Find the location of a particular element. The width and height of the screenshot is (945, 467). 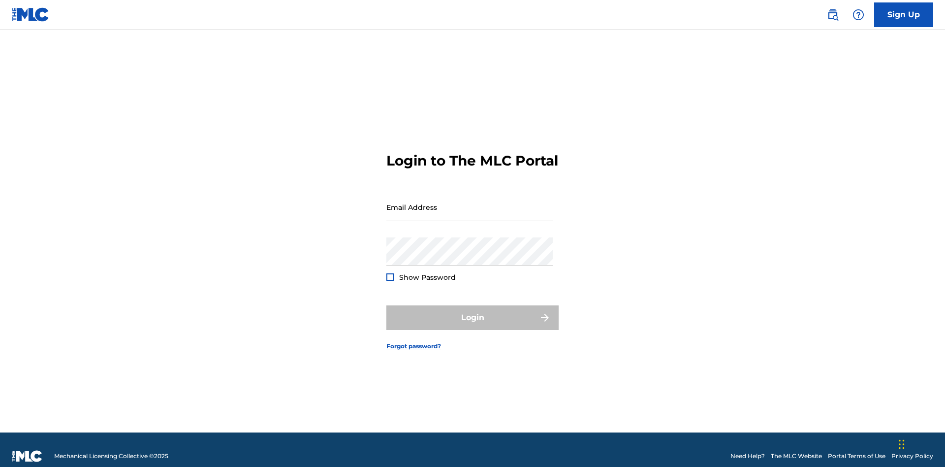

a: Public Search is located at coordinates (833, 15).